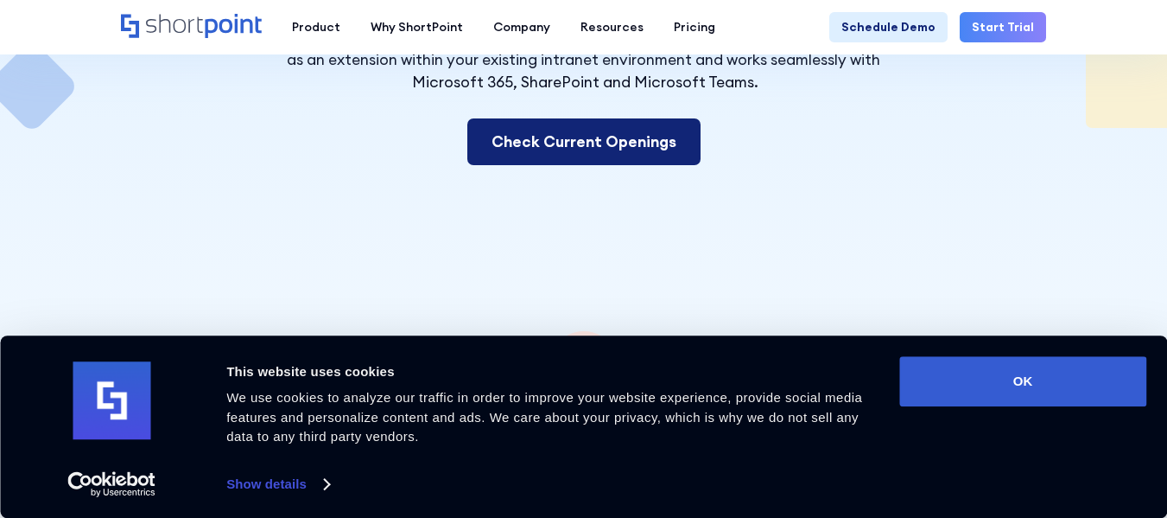 Image resolution: width=1167 pixels, height=518 pixels. I want to click on a: Why ShortPoint, so click(417, 27).